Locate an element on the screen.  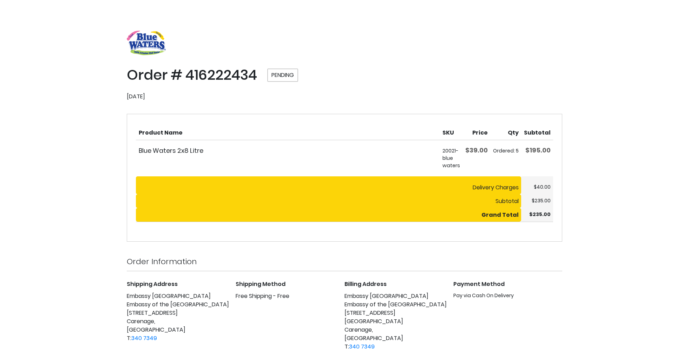
td: 20021-blue waters is located at coordinates (451, 158).